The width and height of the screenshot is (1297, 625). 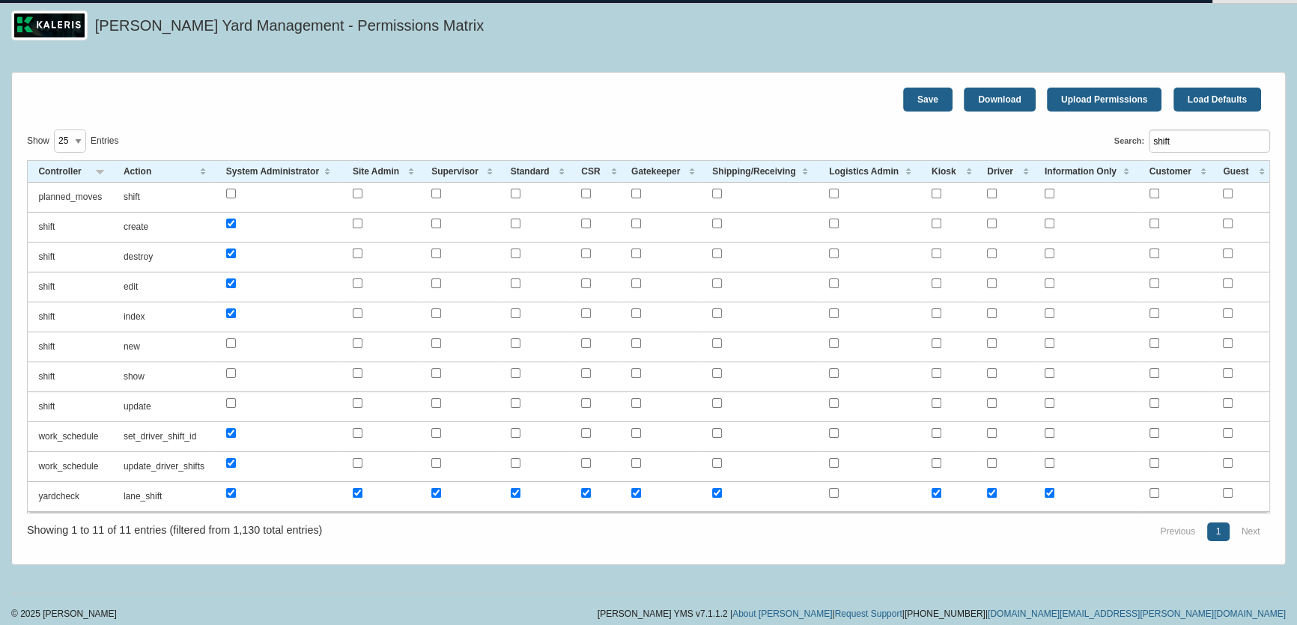 I want to click on a: Next, so click(x=1251, y=532).